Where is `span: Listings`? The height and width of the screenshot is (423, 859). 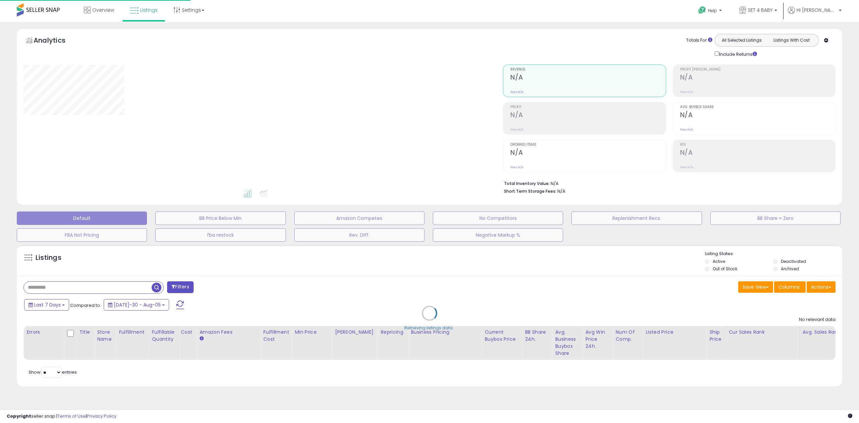 span: Listings is located at coordinates (149, 10).